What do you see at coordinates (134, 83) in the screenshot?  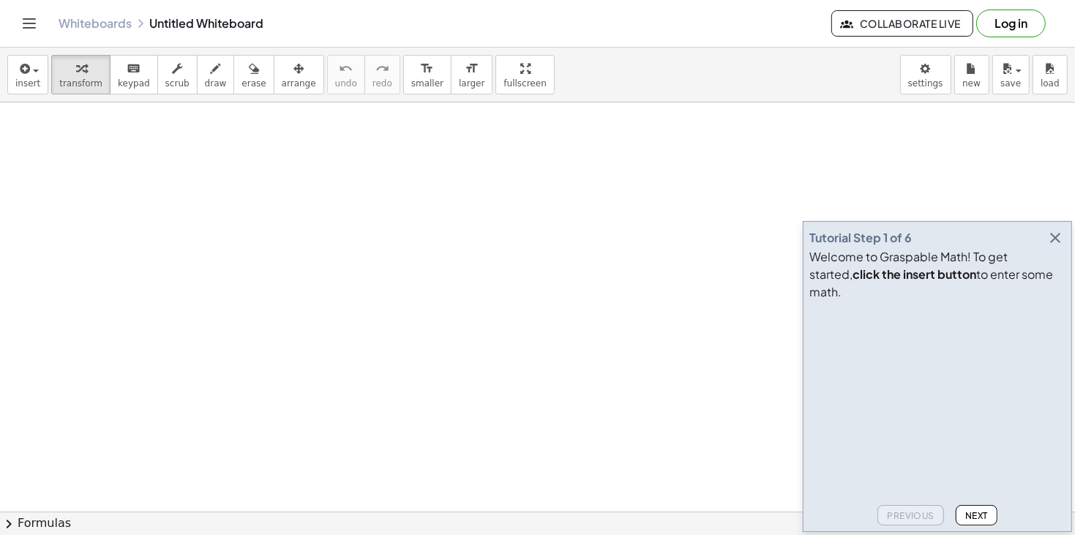 I see `span: keypad` at bounding box center [134, 83].